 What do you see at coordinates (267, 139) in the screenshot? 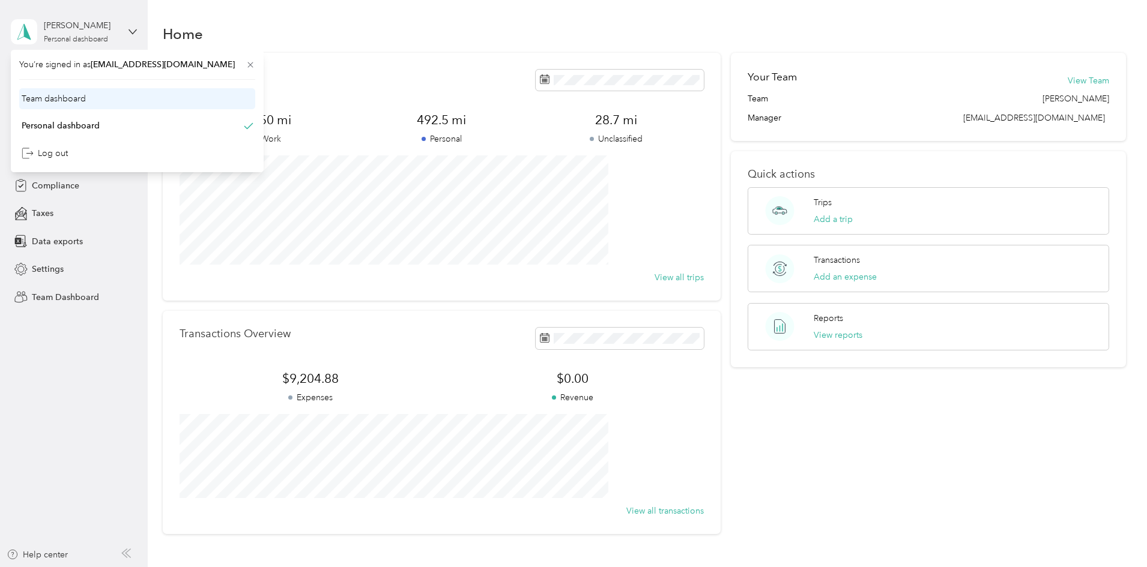
I see `p: Work` at bounding box center [267, 139].